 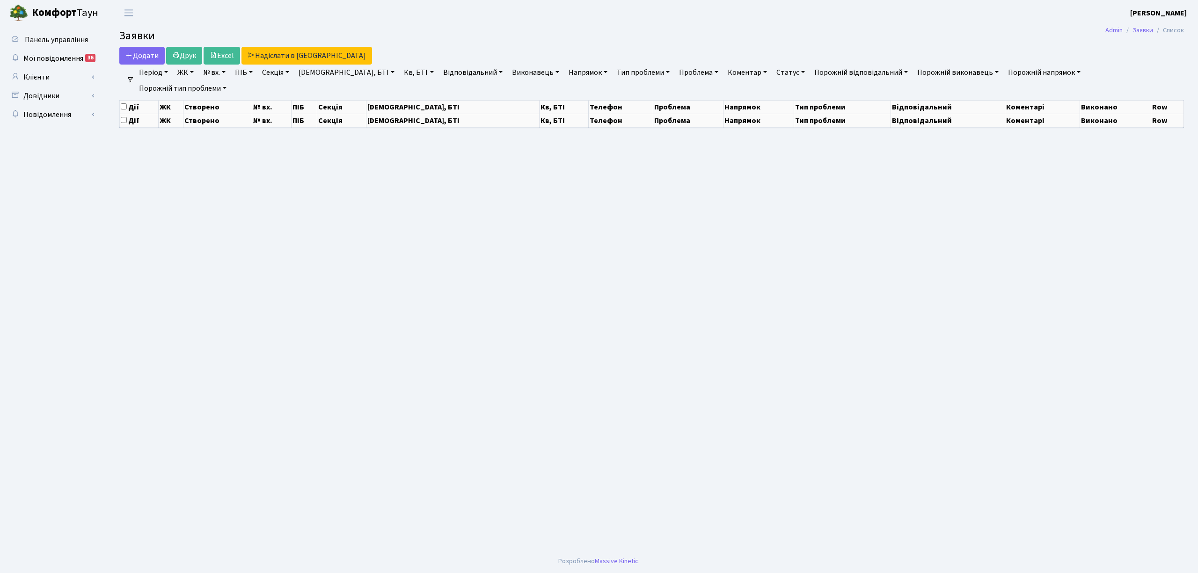 What do you see at coordinates (214, 73) in the screenshot?
I see `a: № вх.` at bounding box center [214, 73].